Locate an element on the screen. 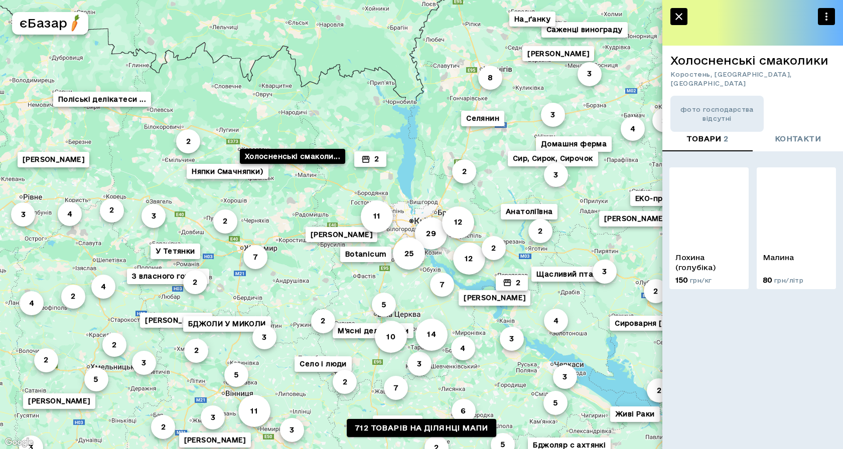 Image resolution: width=843 pixels, height=449 pixels. button: ЕКО-продукти is located at coordinates (663, 199).